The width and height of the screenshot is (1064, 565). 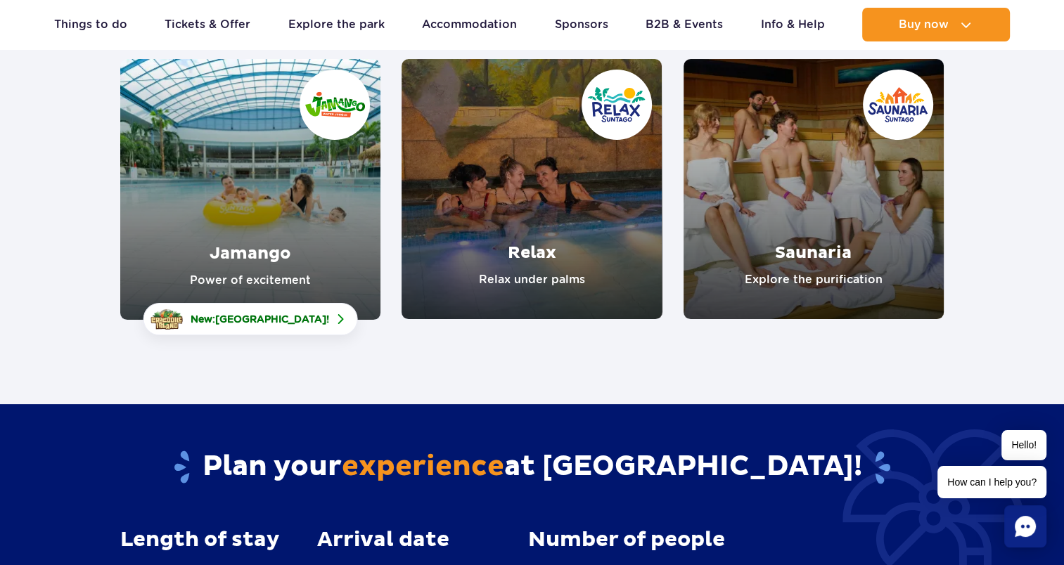 What do you see at coordinates (814, 189) in the screenshot?
I see `a: Saunaria` at bounding box center [814, 189].